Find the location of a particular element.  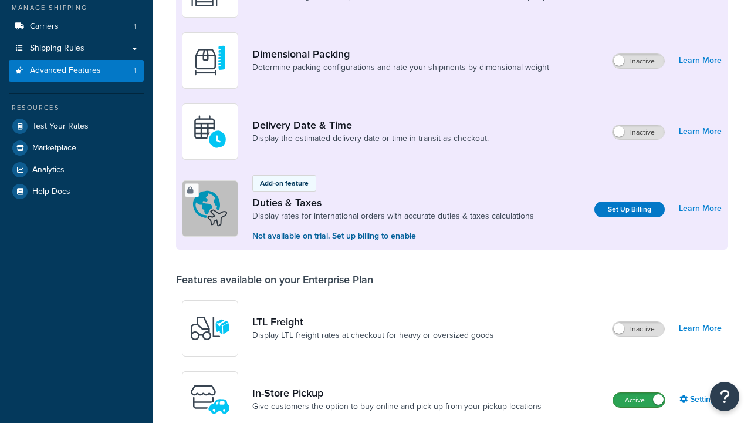

div: Features available on your Enterprise Plan is located at coordinates (275, 279).